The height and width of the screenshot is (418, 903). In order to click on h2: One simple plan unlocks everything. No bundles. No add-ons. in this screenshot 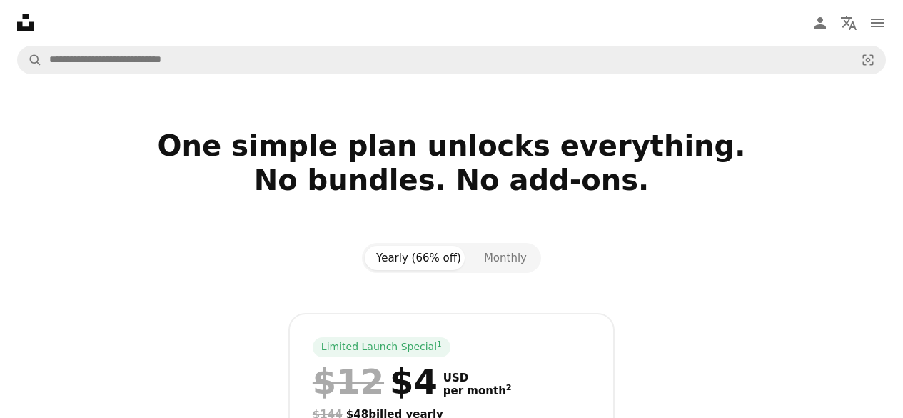, I will do `click(451, 180)`.